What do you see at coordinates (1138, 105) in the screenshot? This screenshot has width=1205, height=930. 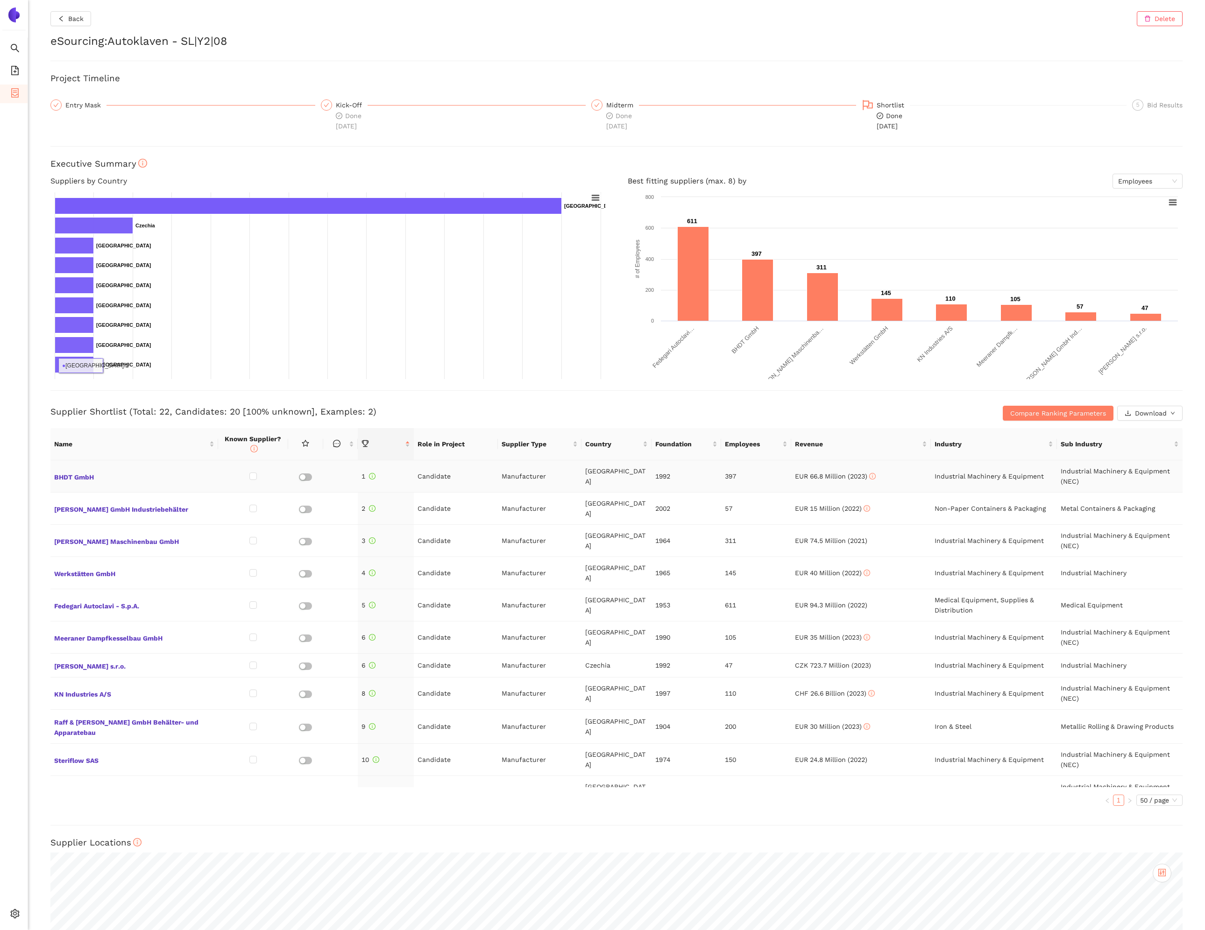 I see `span: 5` at bounding box center [1138, 105].